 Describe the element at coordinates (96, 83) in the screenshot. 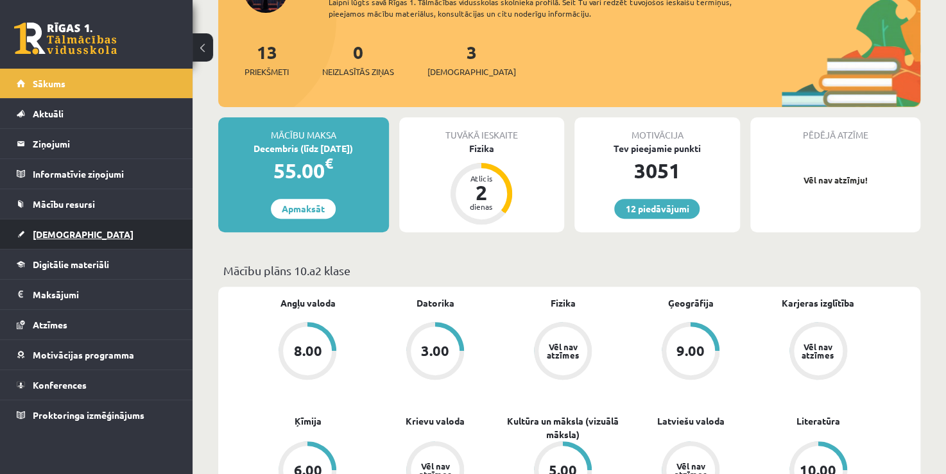

I see `a: Sākums` at that location.